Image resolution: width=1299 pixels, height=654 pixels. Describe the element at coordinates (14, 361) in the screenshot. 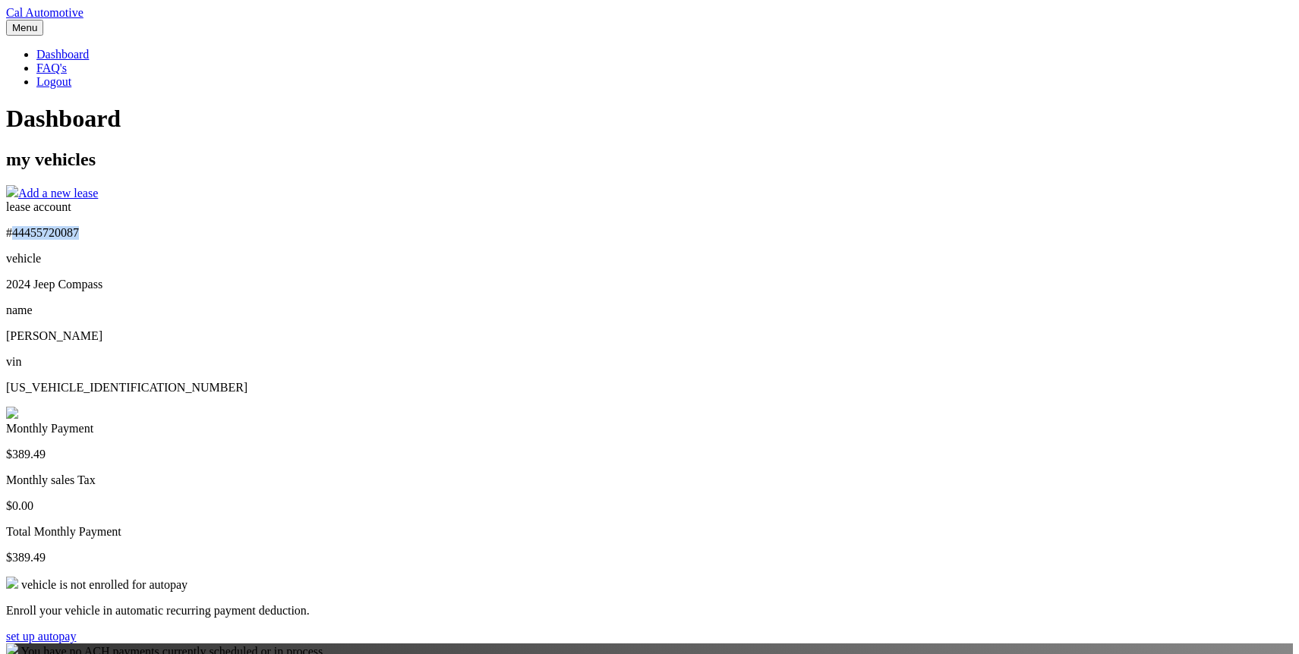

I see `span: vin` at that location.